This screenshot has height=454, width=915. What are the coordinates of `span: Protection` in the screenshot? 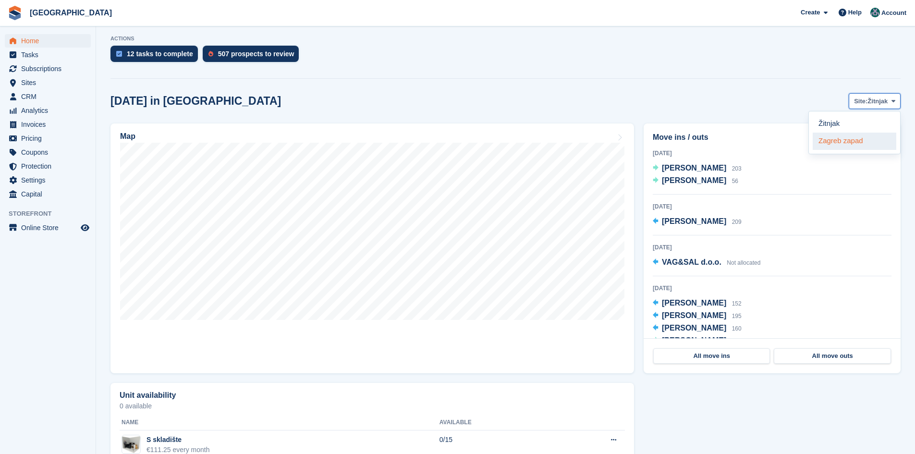 It's located at (50, 166).